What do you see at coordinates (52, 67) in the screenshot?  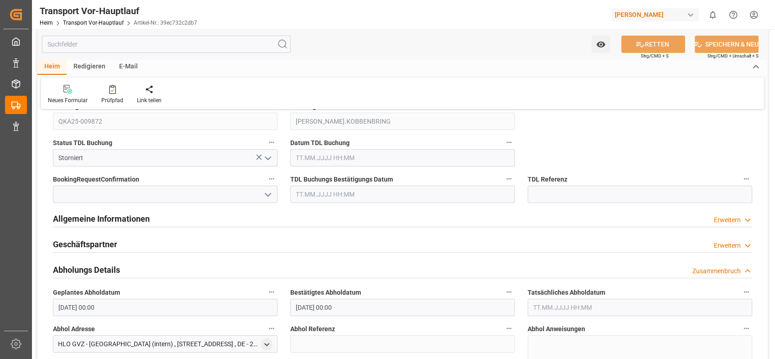 I see `div: Heim` at bounding box center [52, 67].